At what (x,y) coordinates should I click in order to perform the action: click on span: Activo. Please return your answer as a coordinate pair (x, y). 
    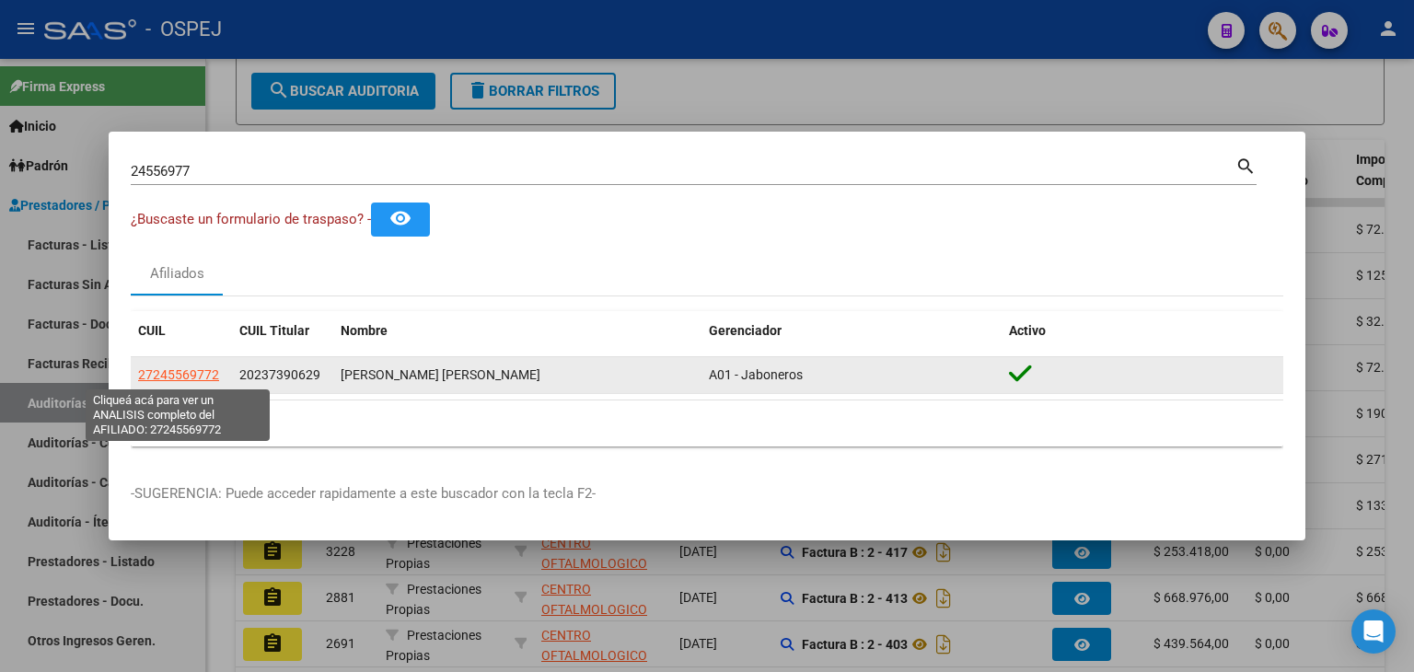
    Looking at the image, I should click on (1027, 331).